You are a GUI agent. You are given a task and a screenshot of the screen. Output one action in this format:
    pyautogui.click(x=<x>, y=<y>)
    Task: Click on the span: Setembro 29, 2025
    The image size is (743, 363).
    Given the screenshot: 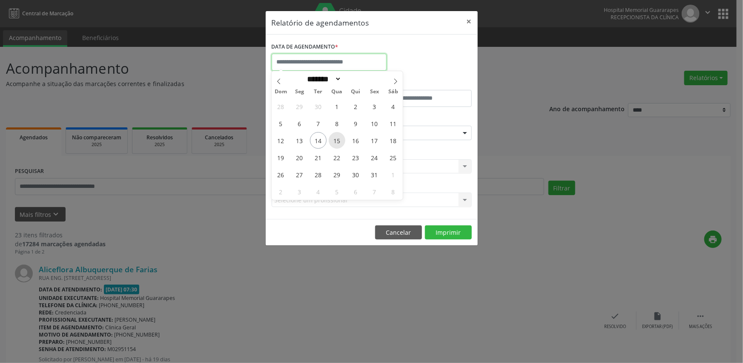 What is the action you would take?
    pyautogui.click(x=299, y=106)
    